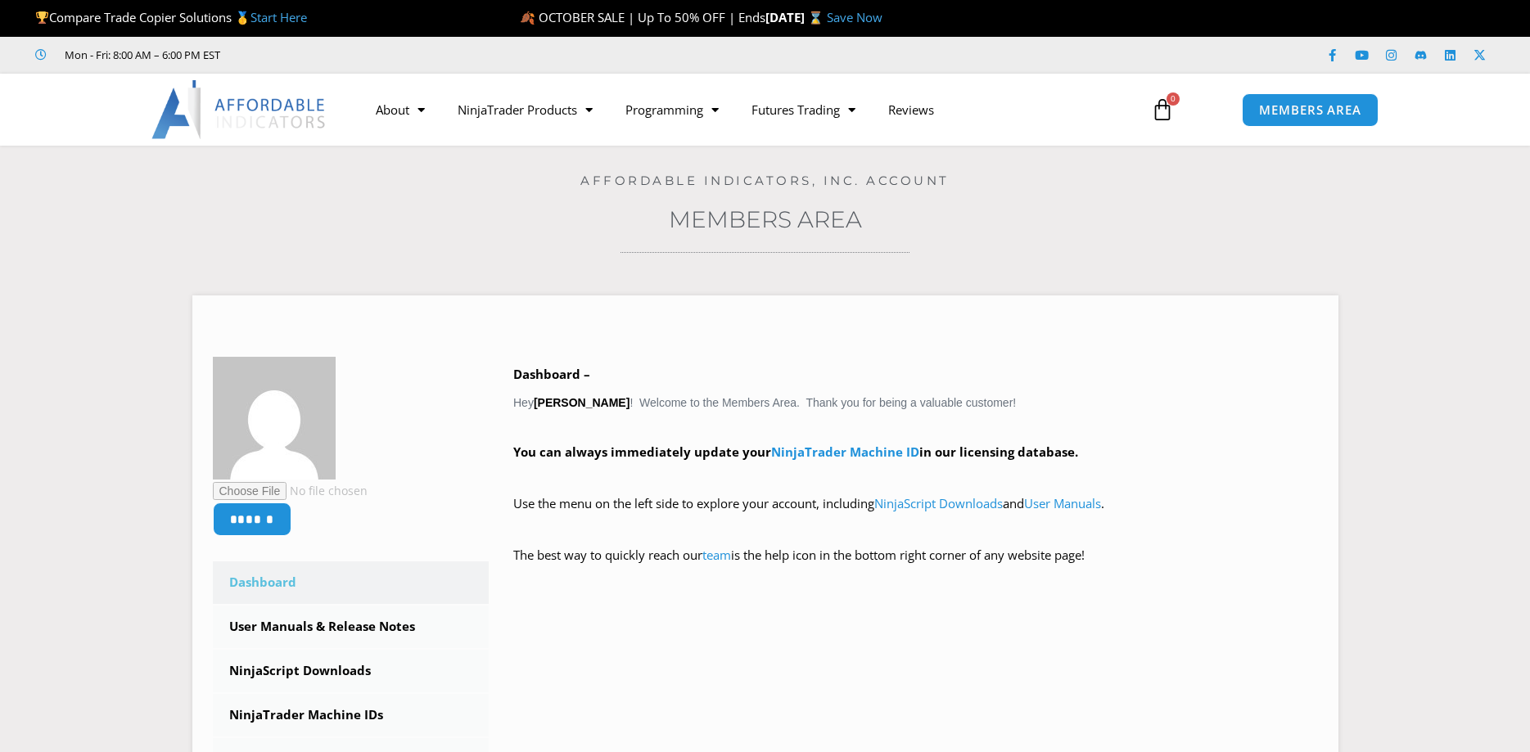 The image size is (1530, 752). What do you see at coordinates (765, 219) in the screenshot?
I see `a: Members Area` at bounding box center [765, 219].